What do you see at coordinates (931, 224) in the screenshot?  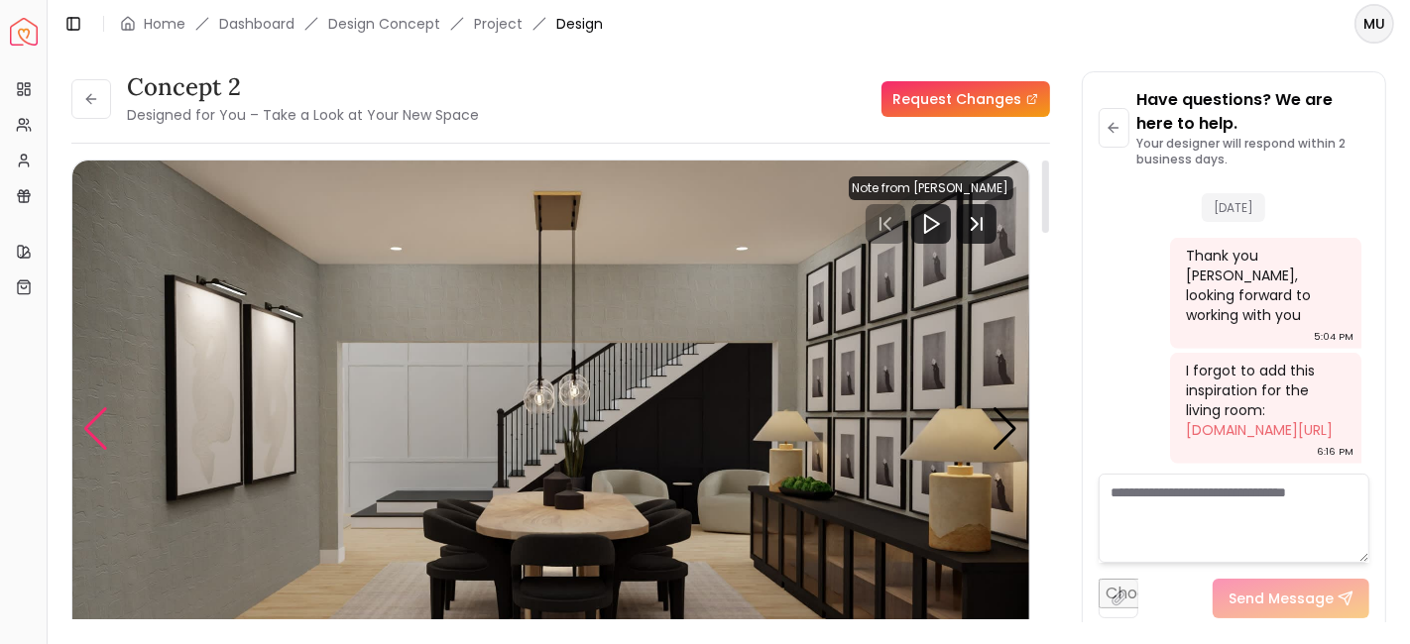 I see `svg: Play` at bounding box center [931, 224].